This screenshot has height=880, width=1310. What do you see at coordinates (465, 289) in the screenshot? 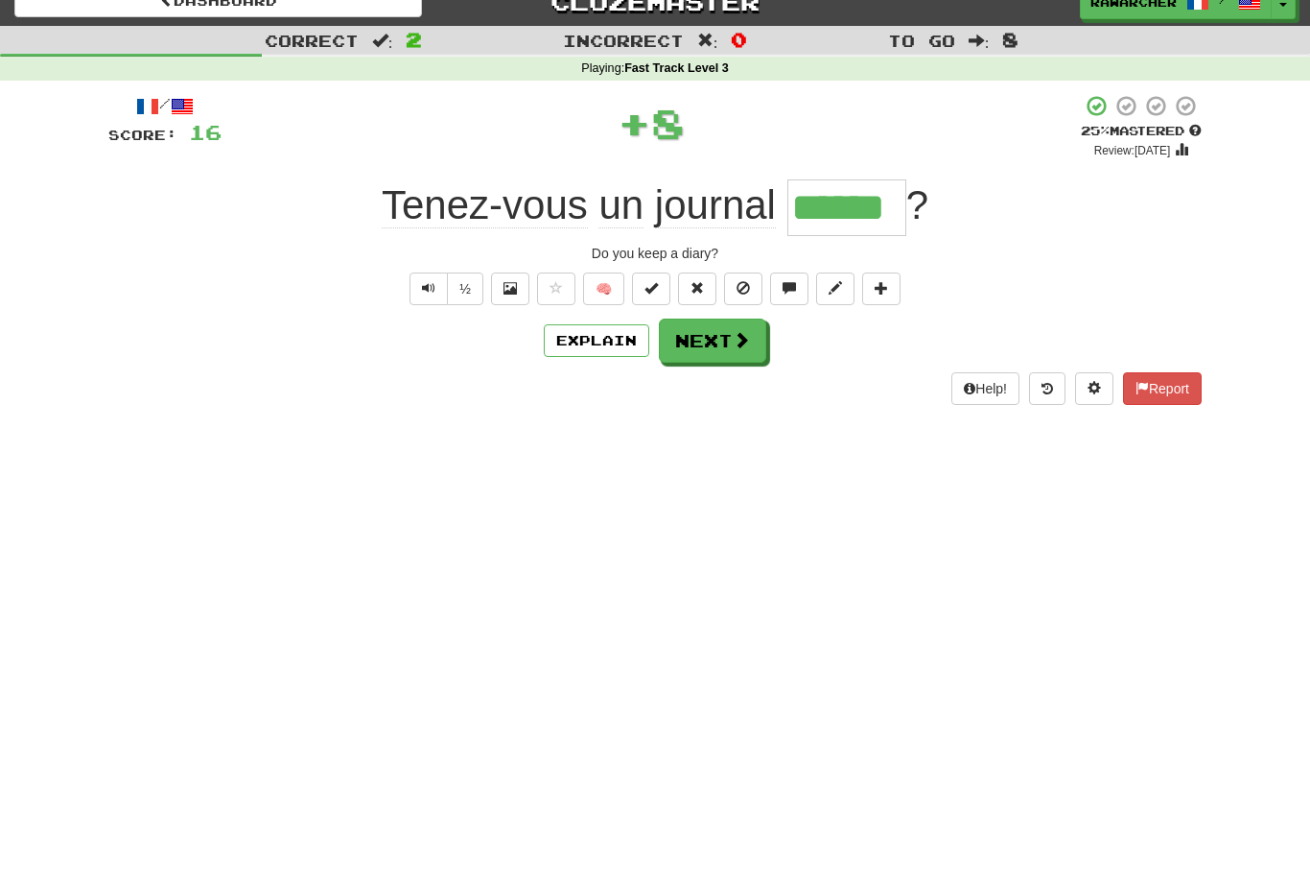
I see `button: ½` at bounding box center [465, 289].